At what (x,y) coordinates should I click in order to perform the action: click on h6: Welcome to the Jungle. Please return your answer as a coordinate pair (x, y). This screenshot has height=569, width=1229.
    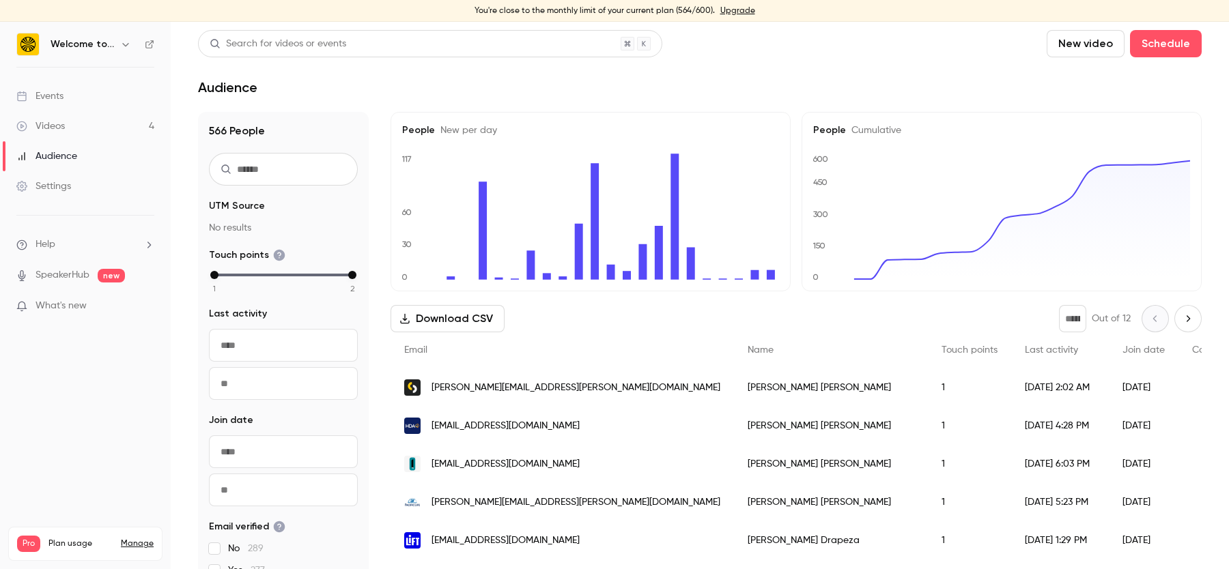
    Looking at the image, I should click on (83, 44).